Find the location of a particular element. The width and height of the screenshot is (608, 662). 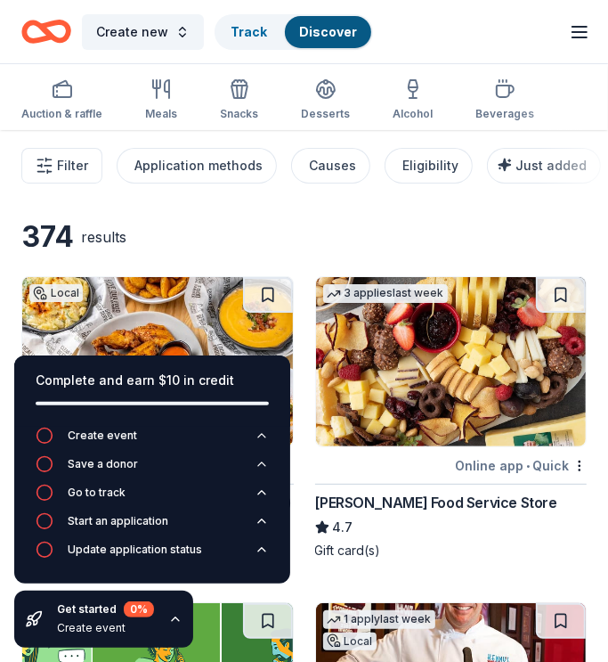

div: results is located at coordinates (103, 237).